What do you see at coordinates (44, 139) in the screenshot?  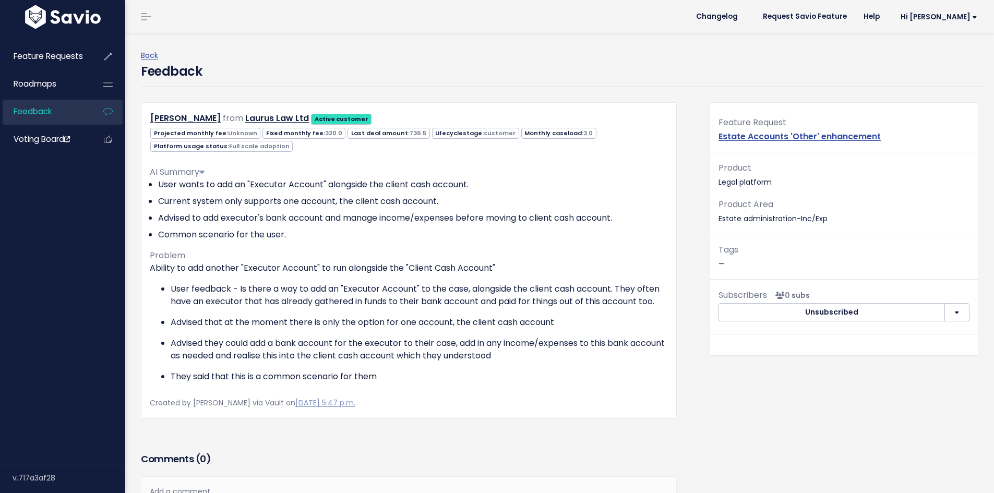 I see `a: Voting Board` at bounding box center [44, 139].